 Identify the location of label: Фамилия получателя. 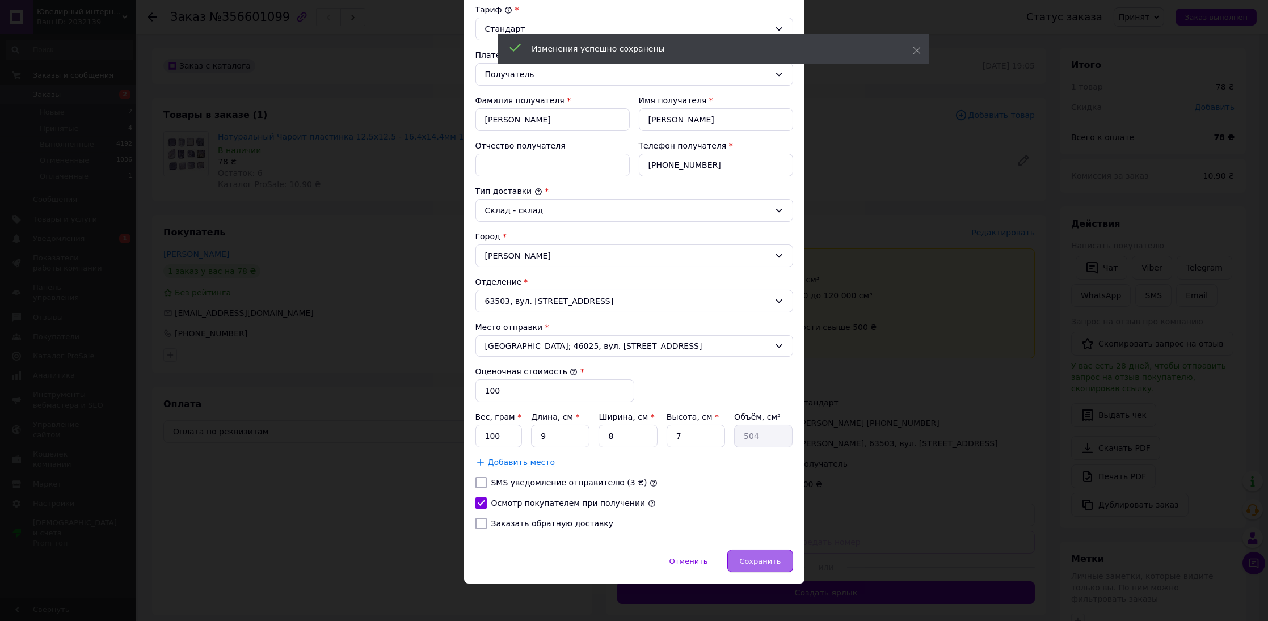
(520, 100).